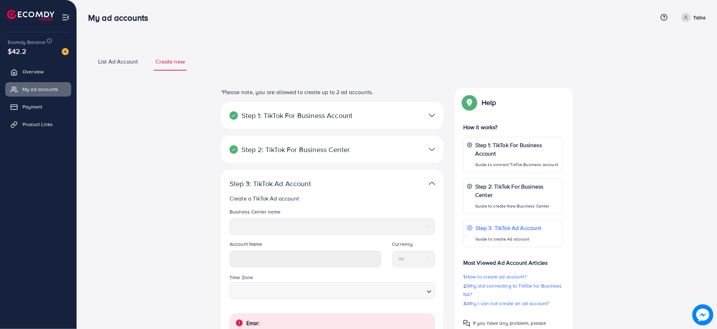 The width and height of the screenshot is (717, 329). Describe the element at coordinates (332, 291) in the screenshot. I see `div: Search for option` at that location.